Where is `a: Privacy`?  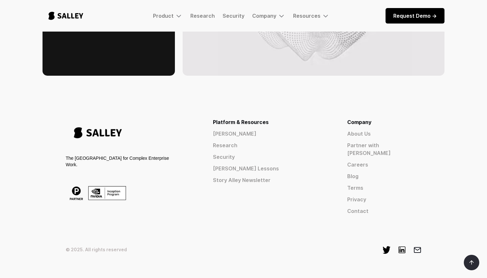 a: Privacy is located at coordinates (384, 199).